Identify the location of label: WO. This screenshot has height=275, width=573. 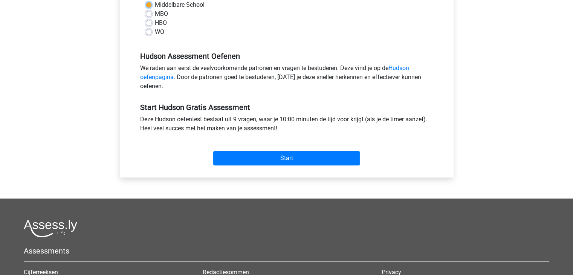
(159, 32).